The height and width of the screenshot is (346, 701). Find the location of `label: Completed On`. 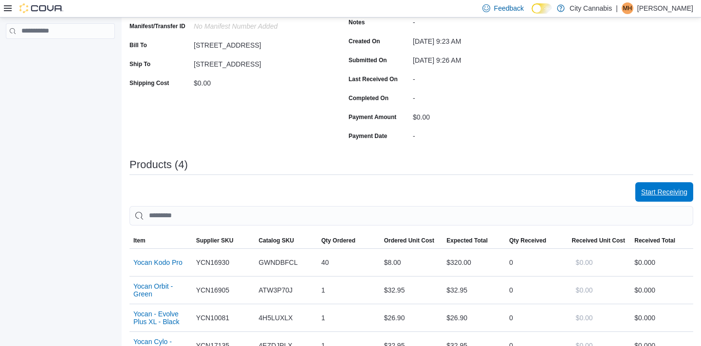

label: Completed On is located at coordinates (368, 98).